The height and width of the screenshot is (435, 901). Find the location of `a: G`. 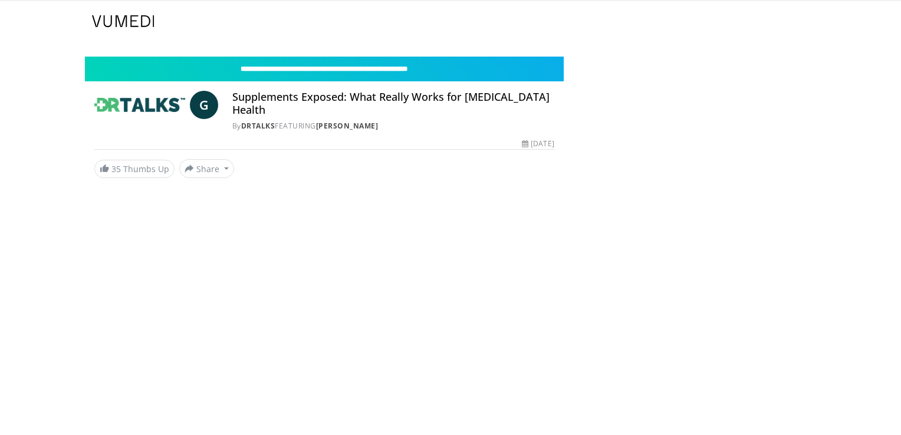

a: G is located at coordinates (204, 105).